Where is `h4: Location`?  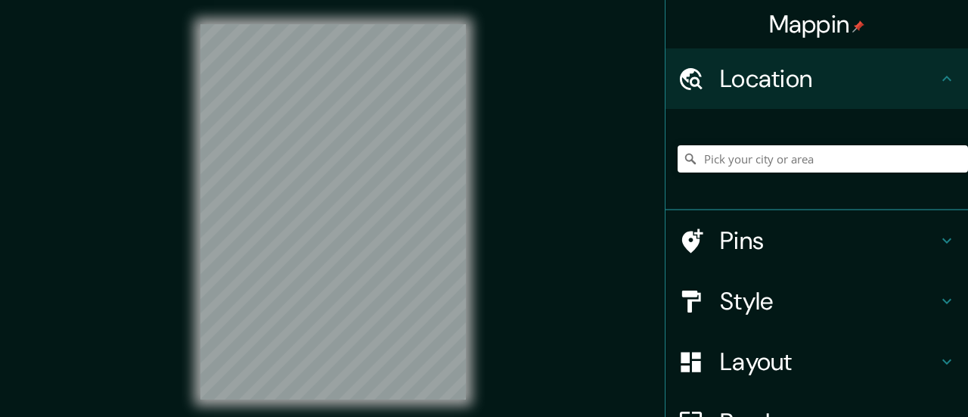
h4: Location is located at coordinates (829, 79).